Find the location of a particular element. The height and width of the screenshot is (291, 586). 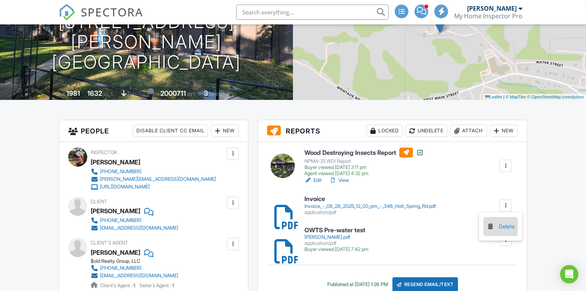

a: Delete is located at coordinates (501, 226).